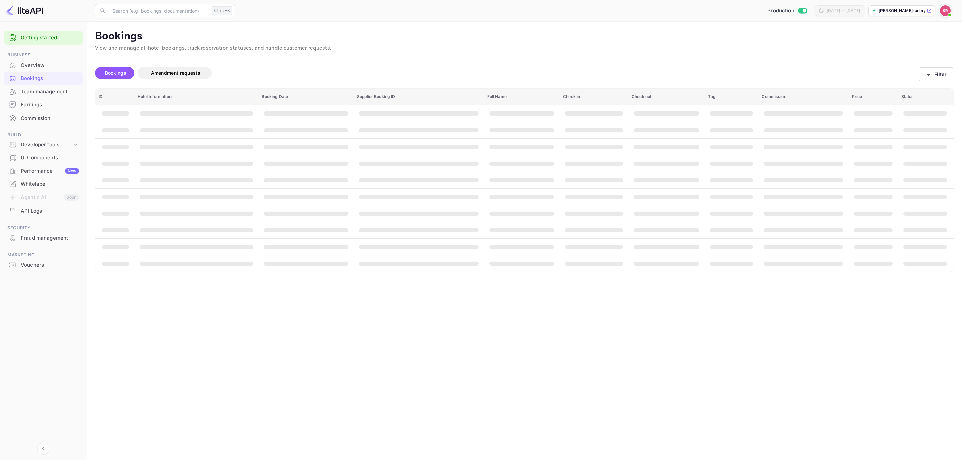 This screenshot has width=962, height=460. Describe the element at coordinates (521, 97) in the screenshot. I see `th: Full Name` at that location.